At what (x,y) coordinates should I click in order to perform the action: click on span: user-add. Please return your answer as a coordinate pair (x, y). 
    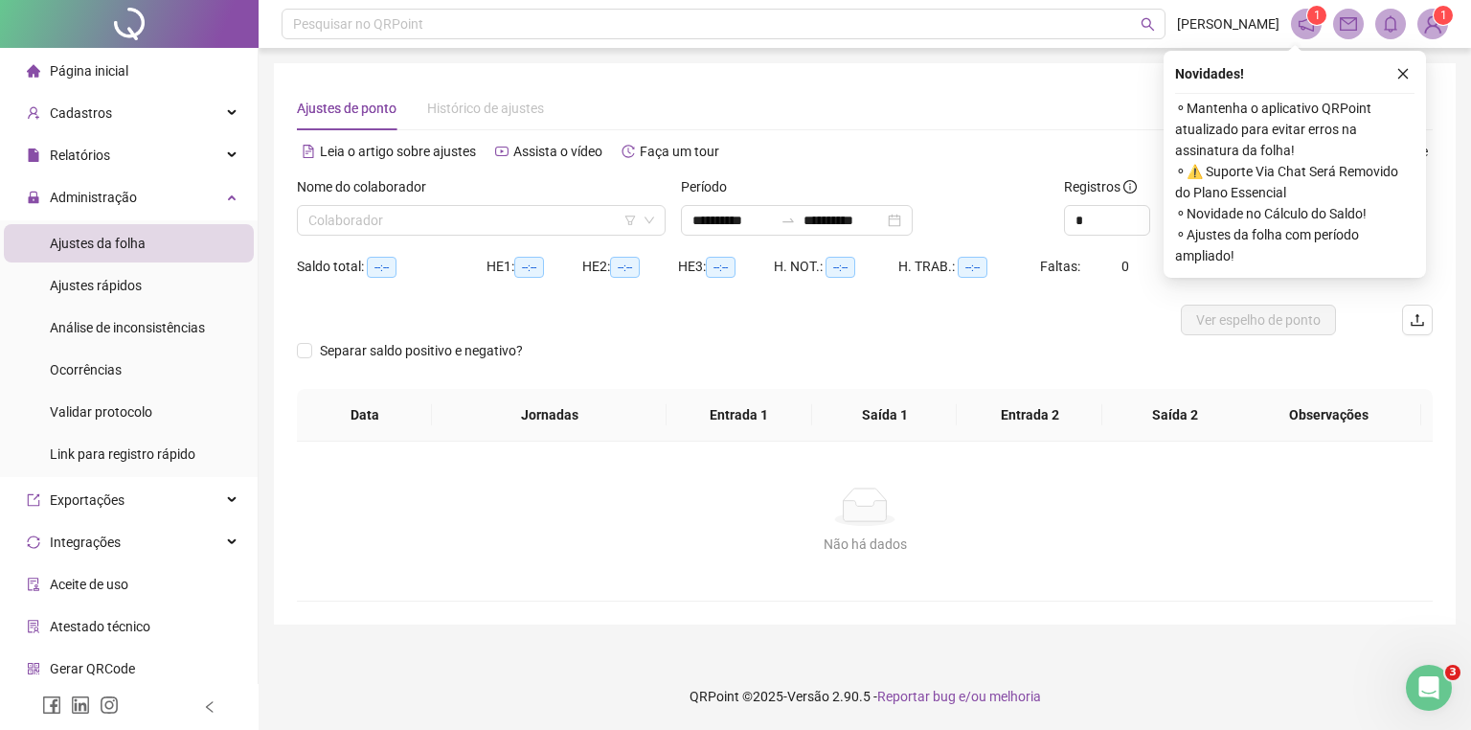
    Looking at the image, I should click on (34, 113).